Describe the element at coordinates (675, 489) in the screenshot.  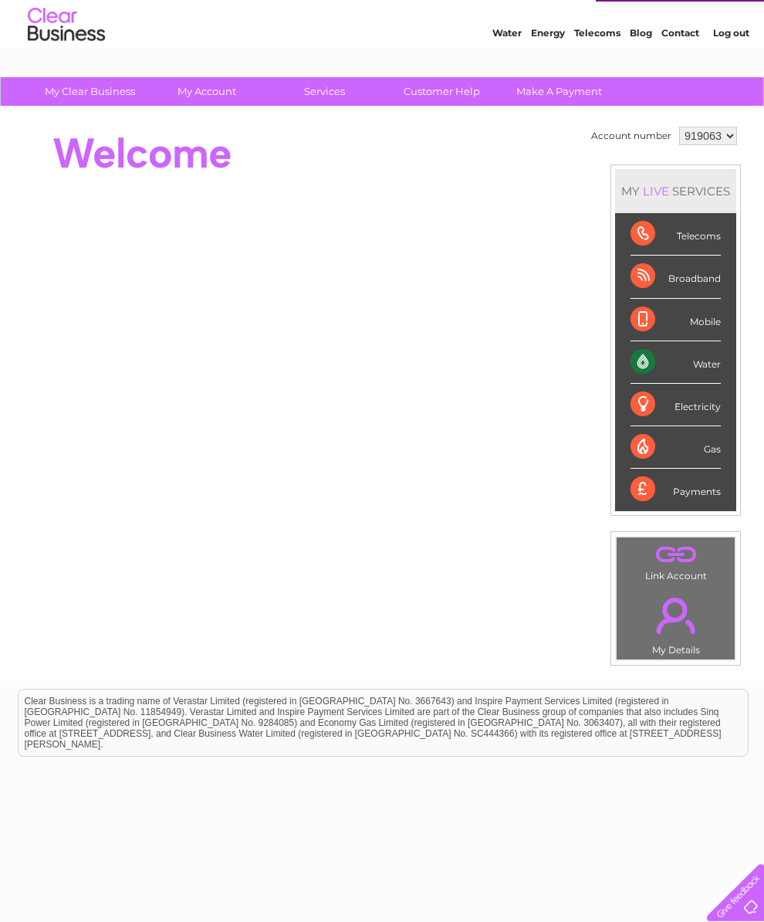
I see `div: Payments` at that location.